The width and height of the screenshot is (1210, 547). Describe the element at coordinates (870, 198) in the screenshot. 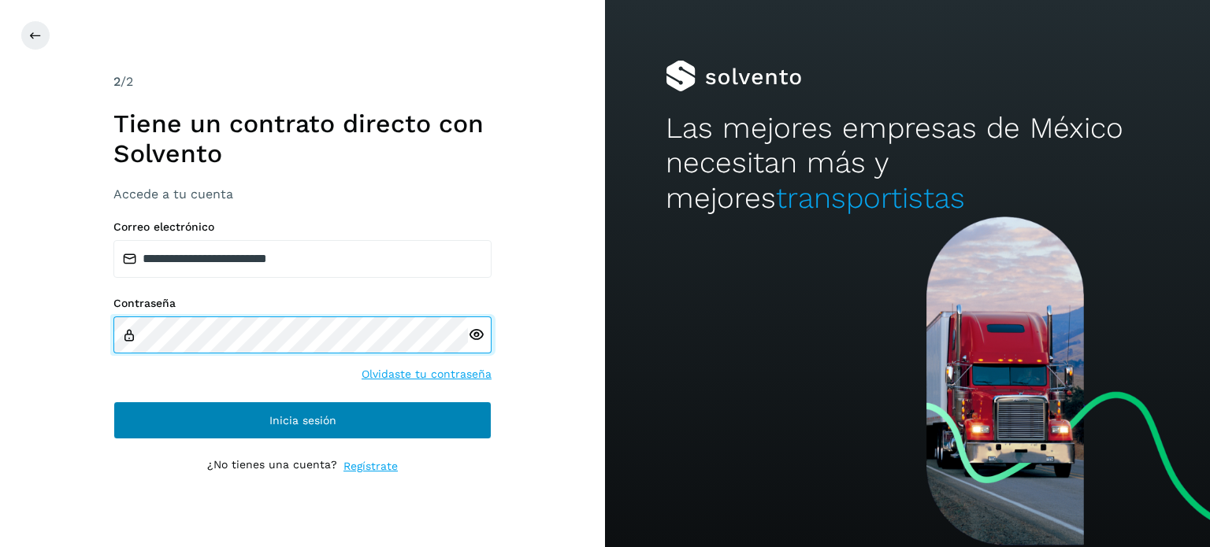

I see `span: transportistas` at that location.